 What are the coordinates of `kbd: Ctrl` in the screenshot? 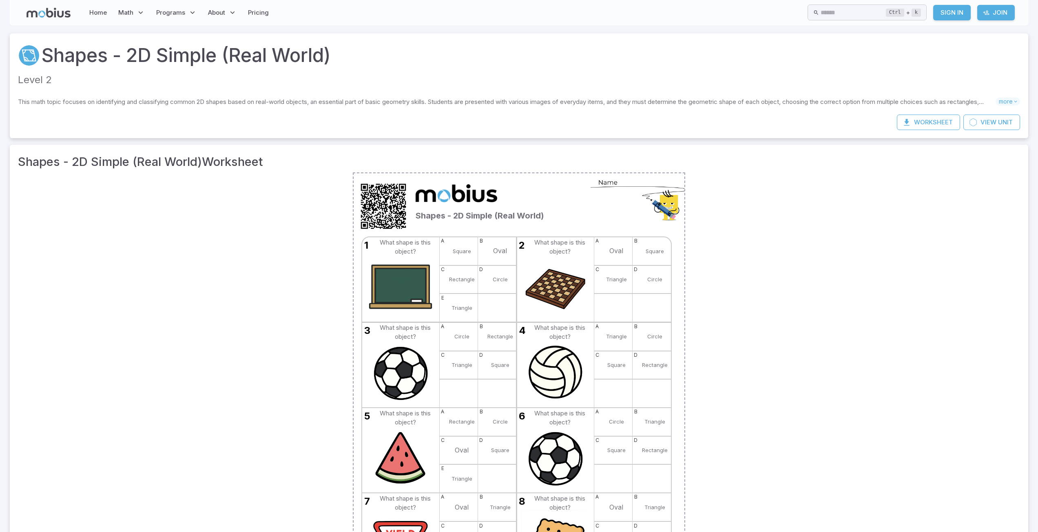 It's located at (895, 13).